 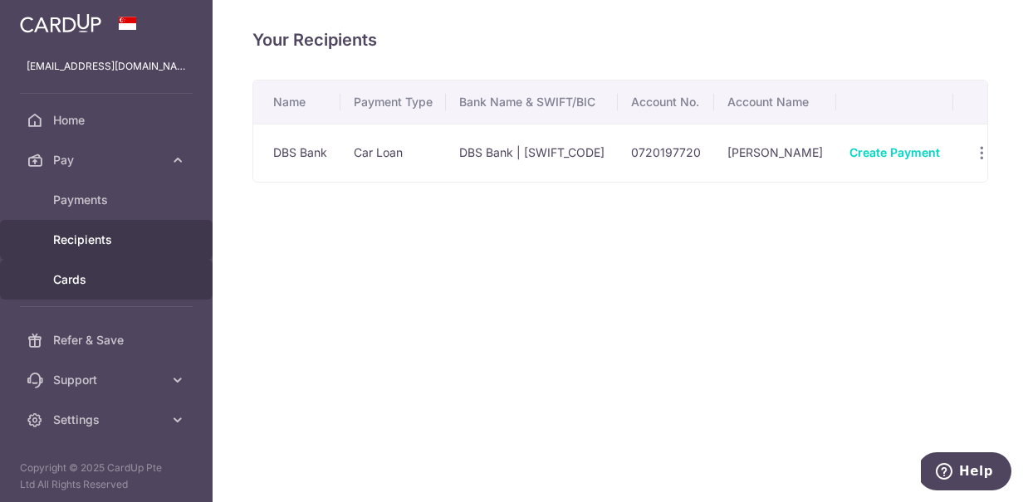 I want to click on img: CardUp, so click(x=61, y=23).